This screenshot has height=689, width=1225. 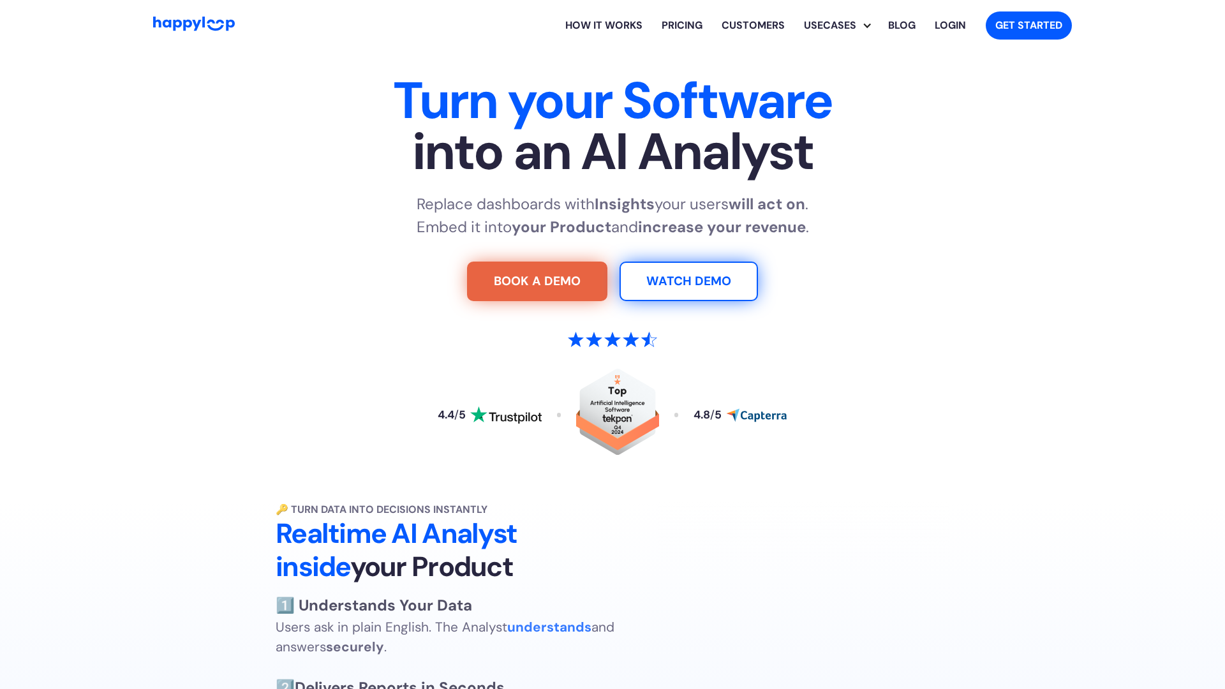 I want to click on strong: understands, so click(x=549, y=626).